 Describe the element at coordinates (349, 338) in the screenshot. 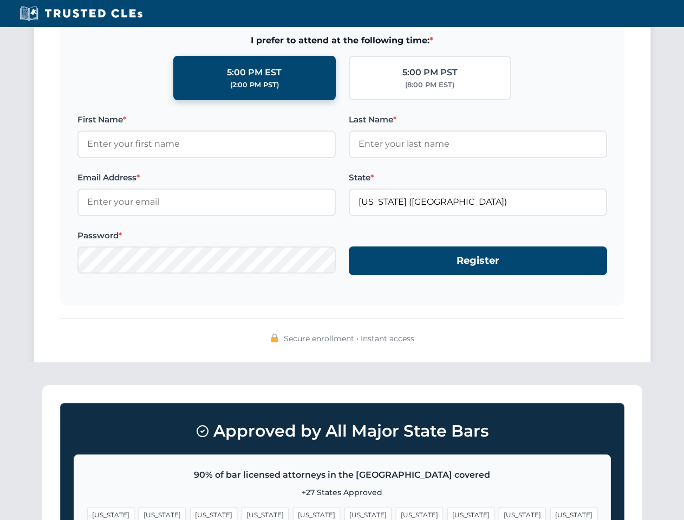

I see `span: Secure enrollment • Instant access` at that location.